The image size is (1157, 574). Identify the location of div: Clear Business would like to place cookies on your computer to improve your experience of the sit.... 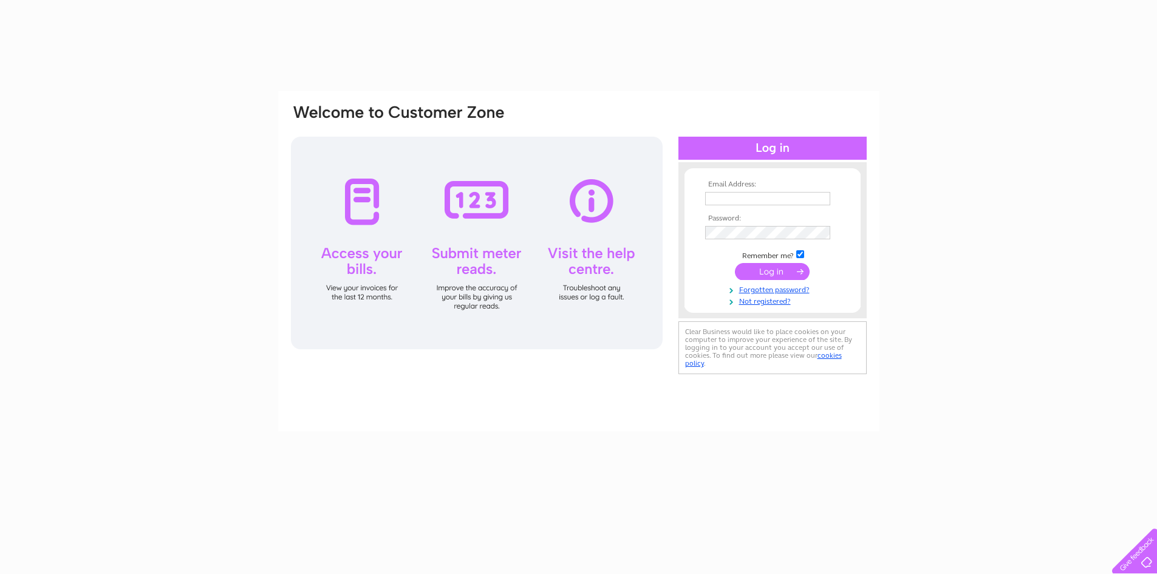
(773, 348).